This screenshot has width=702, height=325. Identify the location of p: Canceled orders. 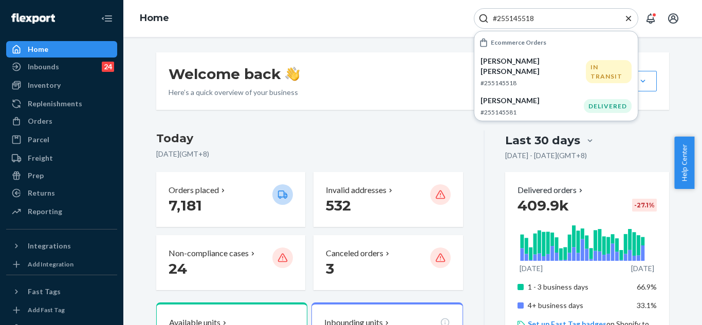
(355, 253).